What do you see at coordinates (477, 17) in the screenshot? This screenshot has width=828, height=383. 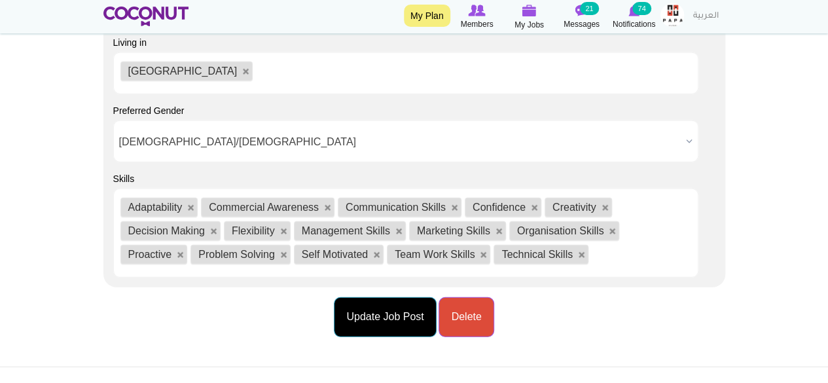 I see `a: Browse Members Members` at bounding box center [477, 17].